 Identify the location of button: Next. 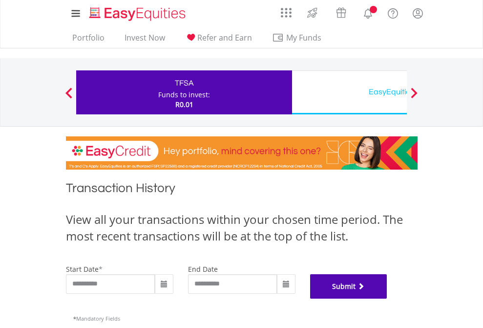
(415, 97).